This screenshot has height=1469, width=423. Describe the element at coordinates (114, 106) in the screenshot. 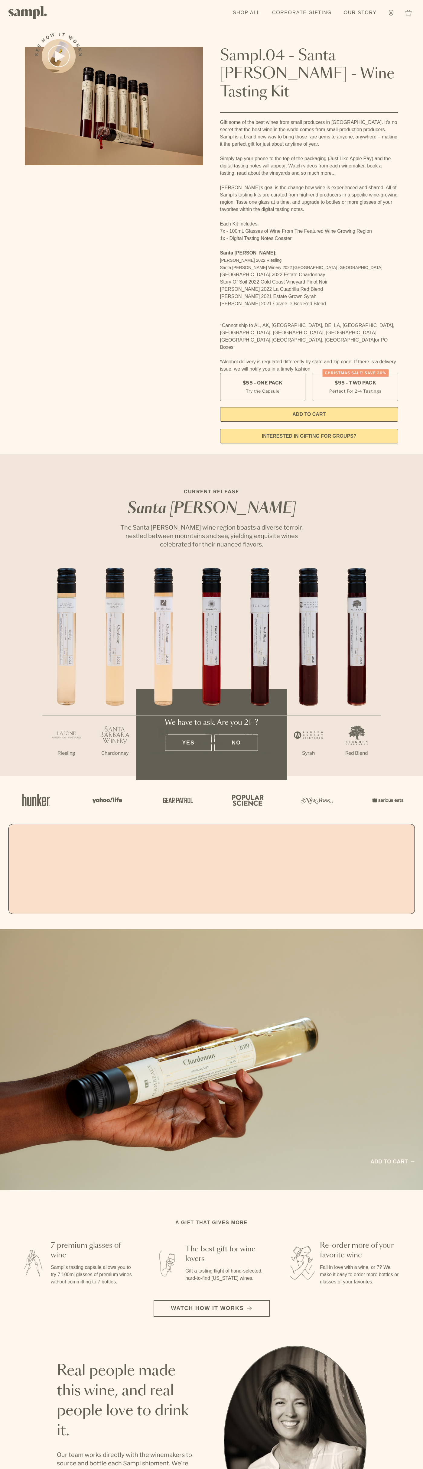

I see `img: Sampl.04 - Santa Barbara - Wine Tasting Kit` at that location.